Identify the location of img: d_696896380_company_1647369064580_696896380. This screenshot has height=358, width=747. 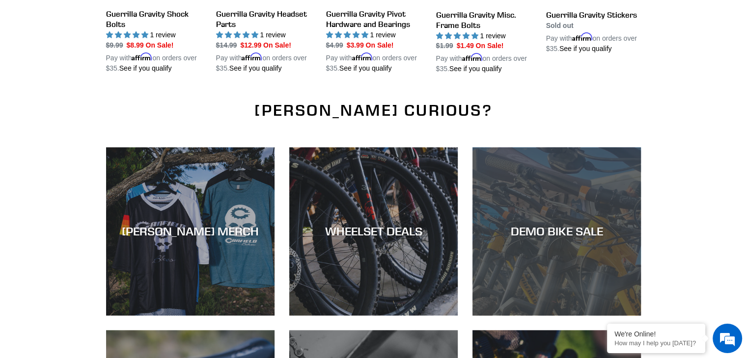
(44, 61).